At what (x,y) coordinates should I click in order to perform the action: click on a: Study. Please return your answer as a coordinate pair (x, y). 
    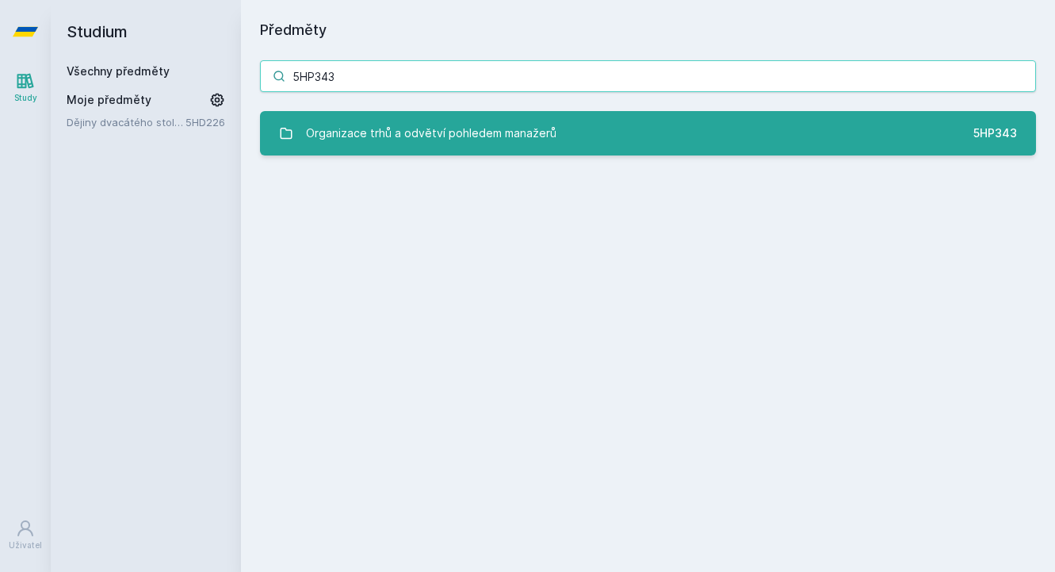
    Looking at the image, I should click on (25, 87).